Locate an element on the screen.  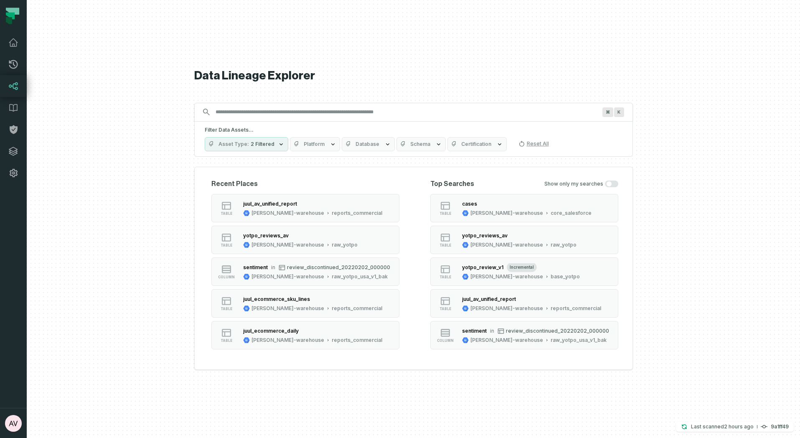
relative-time: Sep 17, 2025, 7:43 PM EDT is located at coordinates (738, 426).